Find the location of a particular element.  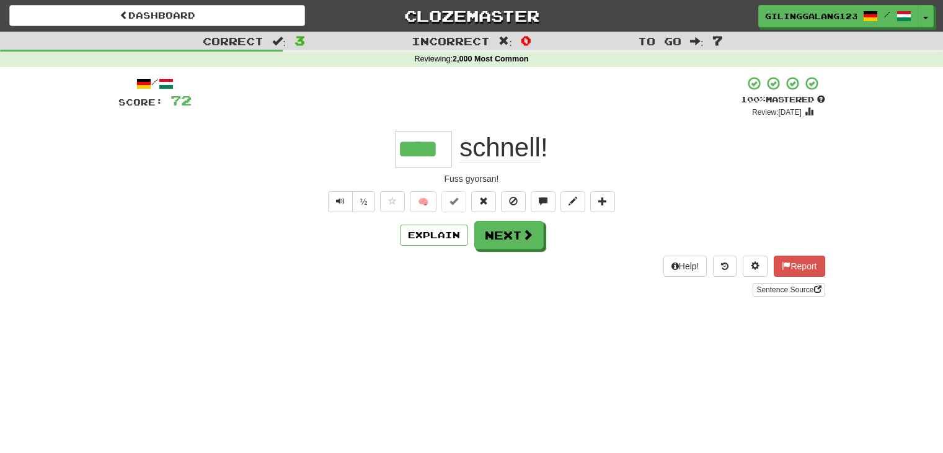

a: Sentence Source is located at coordinates (789, 290).